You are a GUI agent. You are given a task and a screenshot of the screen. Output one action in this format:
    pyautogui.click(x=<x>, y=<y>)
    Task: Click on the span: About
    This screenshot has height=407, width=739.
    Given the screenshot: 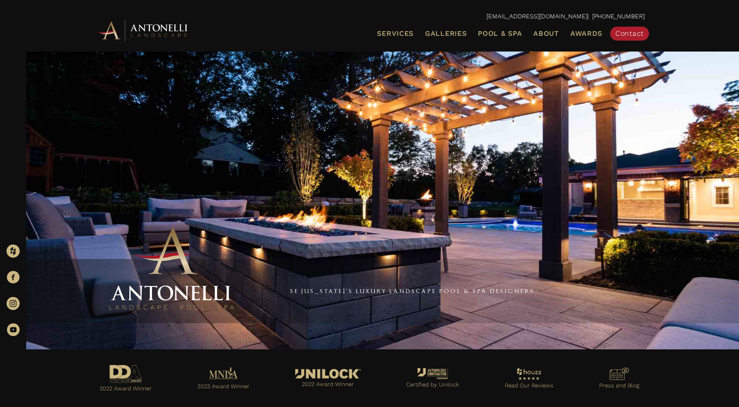 What is the action you would take?
    pyautogui.click(x=546, y=34)
    